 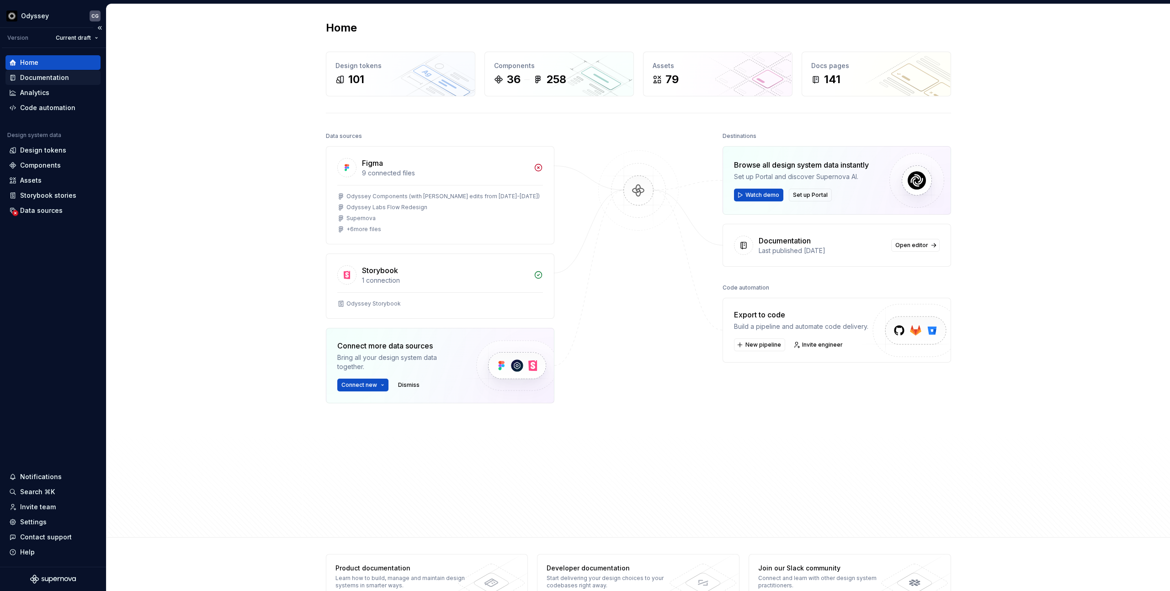 What do you see at coordinates (613, 568) in the screenshot?
I see `div: Developer documentation` at bounding box center [613, 568].